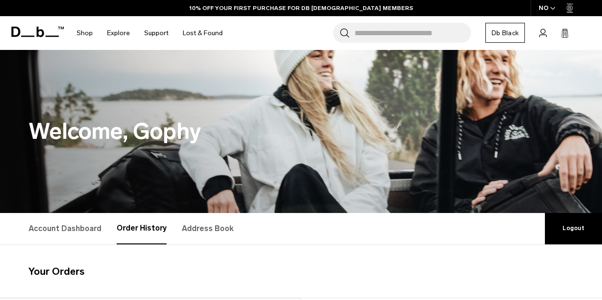 The image size is (602, 300). I want to click on a: Logout, so click(574, 229).